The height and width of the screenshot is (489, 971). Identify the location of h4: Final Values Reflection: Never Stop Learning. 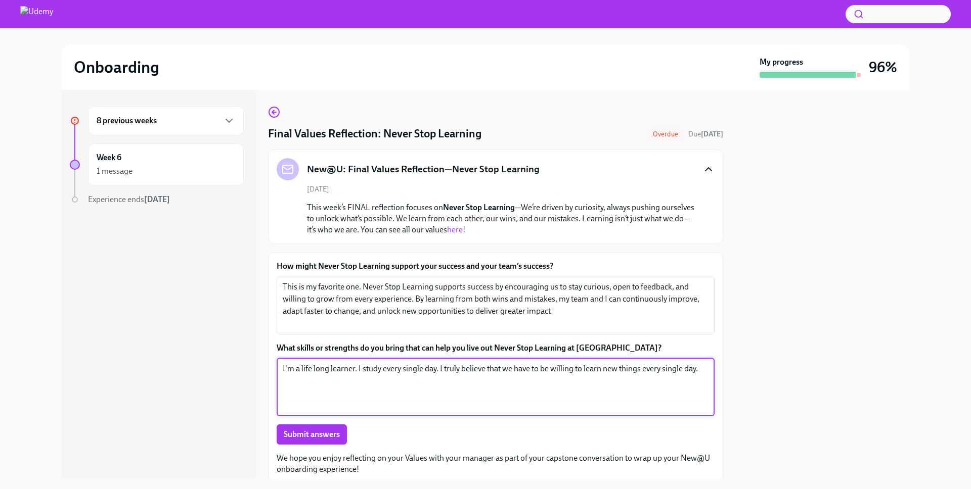
(375, 134).